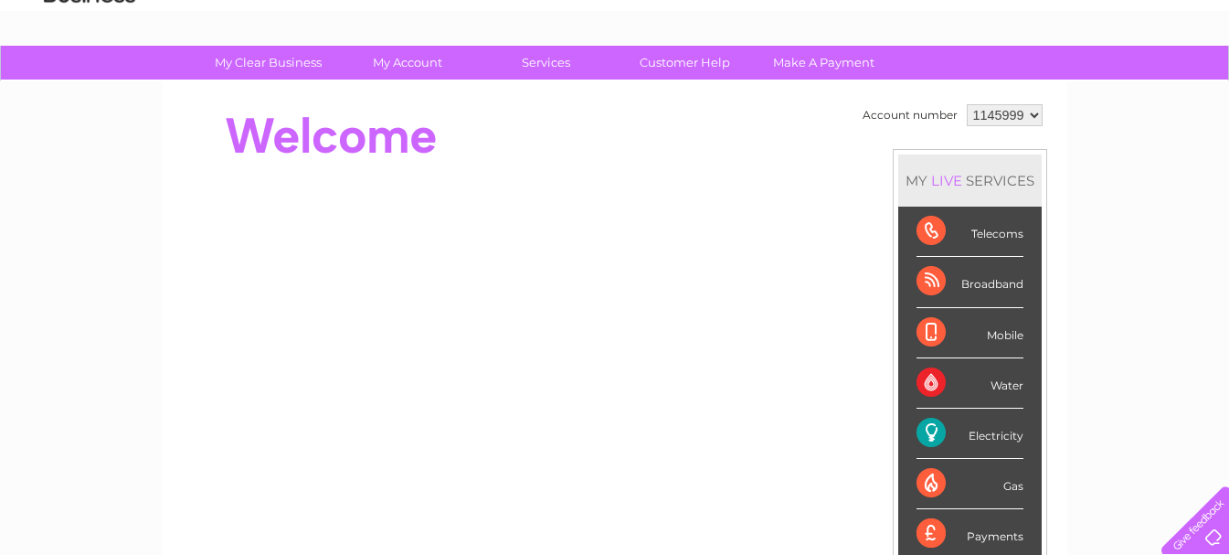 This screenshot has height=555, width=1229. Describe the element at coordinates (1190, 84) in the screenshot. I see `a: Log out` at that location.